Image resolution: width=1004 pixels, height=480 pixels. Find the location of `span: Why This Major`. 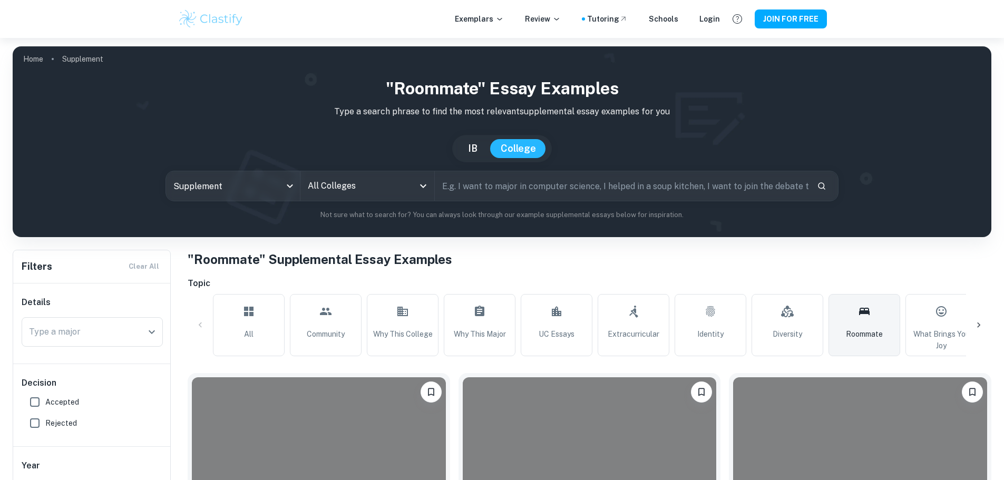

span: Why This Major is located at coordinates (479, 334).